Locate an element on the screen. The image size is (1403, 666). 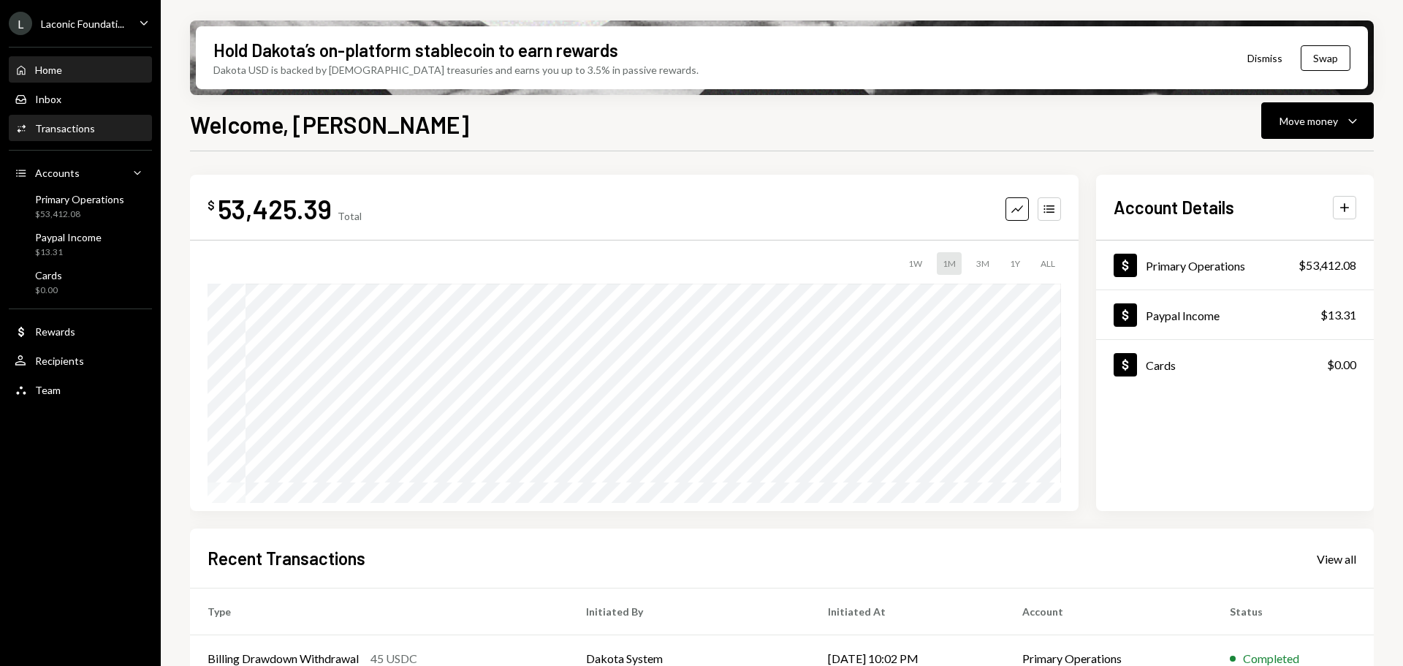
button: Dismiss is located at coordinates (1265, 58).